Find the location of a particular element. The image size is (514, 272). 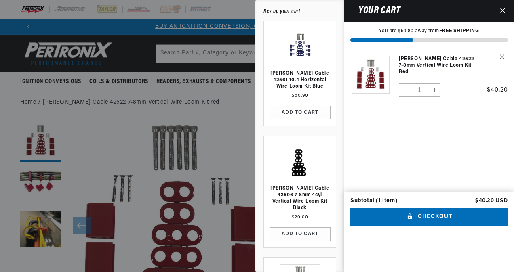

input: Quantity for Taylor Cable 42522 7-8mm Vertical Wire Loom Kit red is located at coordinates (419, 90).